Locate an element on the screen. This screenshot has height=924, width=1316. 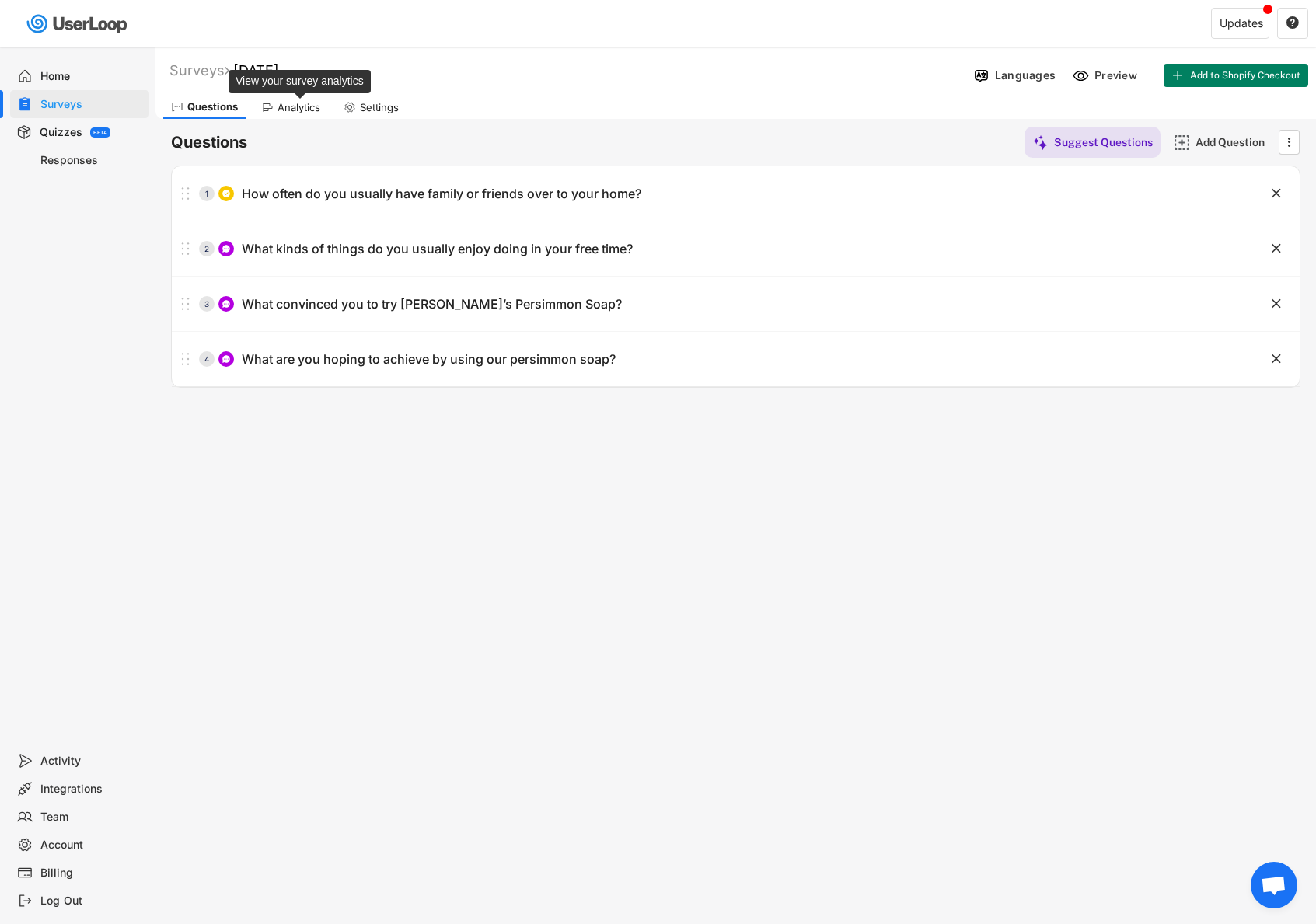
img: MagicMajor%20%28Purple%29.svg is located at coordinates (1039, 142).